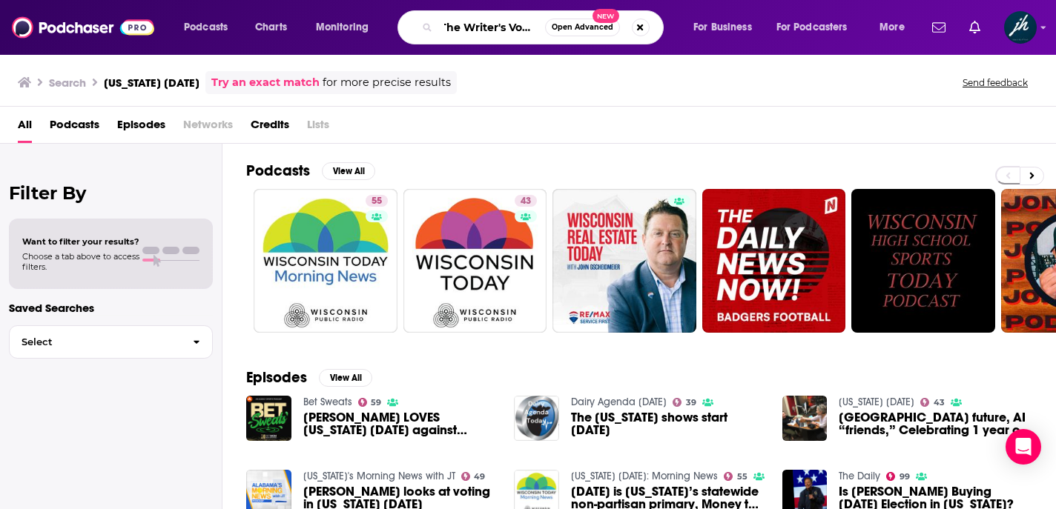 The height and width of the screenshot is (509, 1056). Describe the element at coordinates (81, 242) in the screenshot. I see `span: Want to filter your results?` at that location.